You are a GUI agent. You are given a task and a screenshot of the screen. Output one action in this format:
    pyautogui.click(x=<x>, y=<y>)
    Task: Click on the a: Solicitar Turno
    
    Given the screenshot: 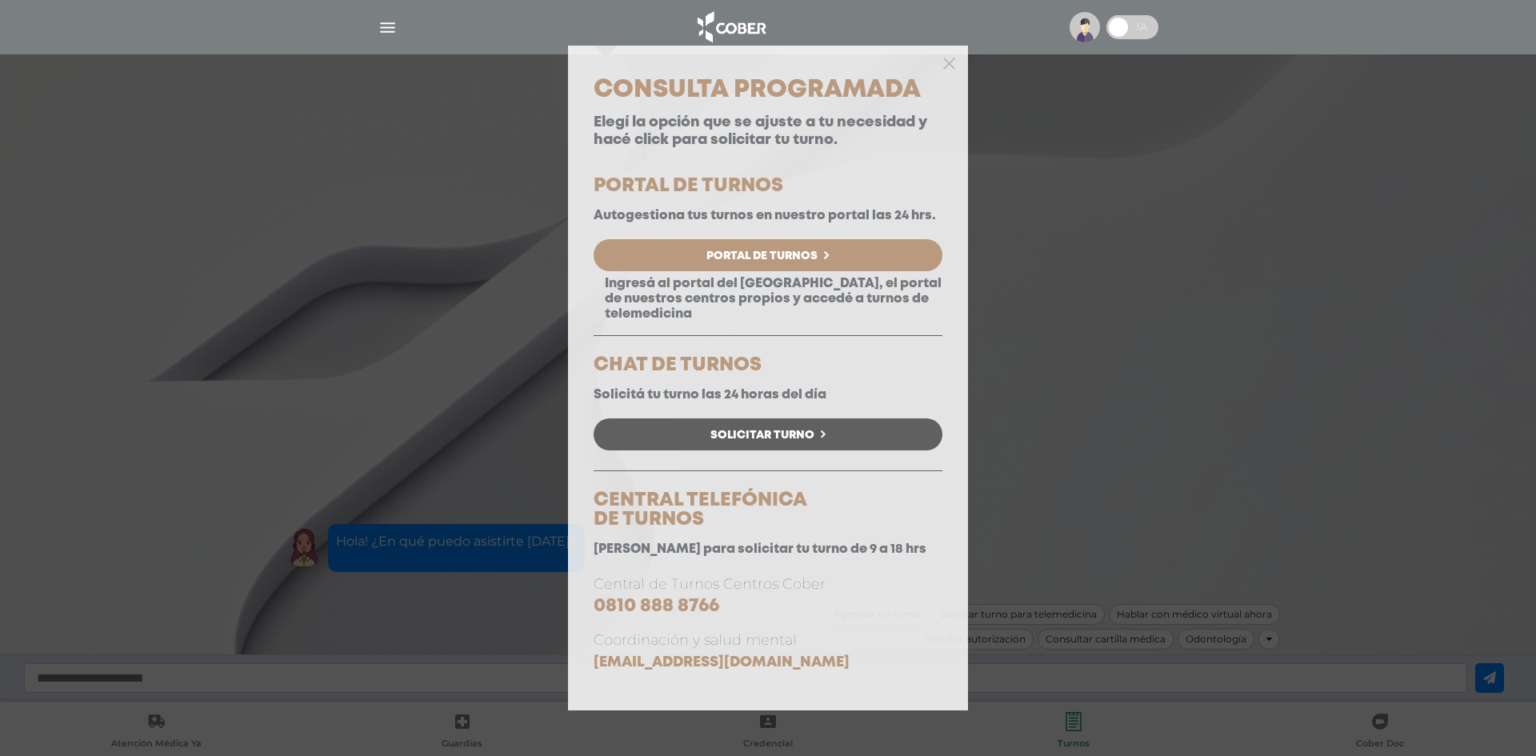 What is the action you would take?
    pyautogui.click(x=768, y=434)
    